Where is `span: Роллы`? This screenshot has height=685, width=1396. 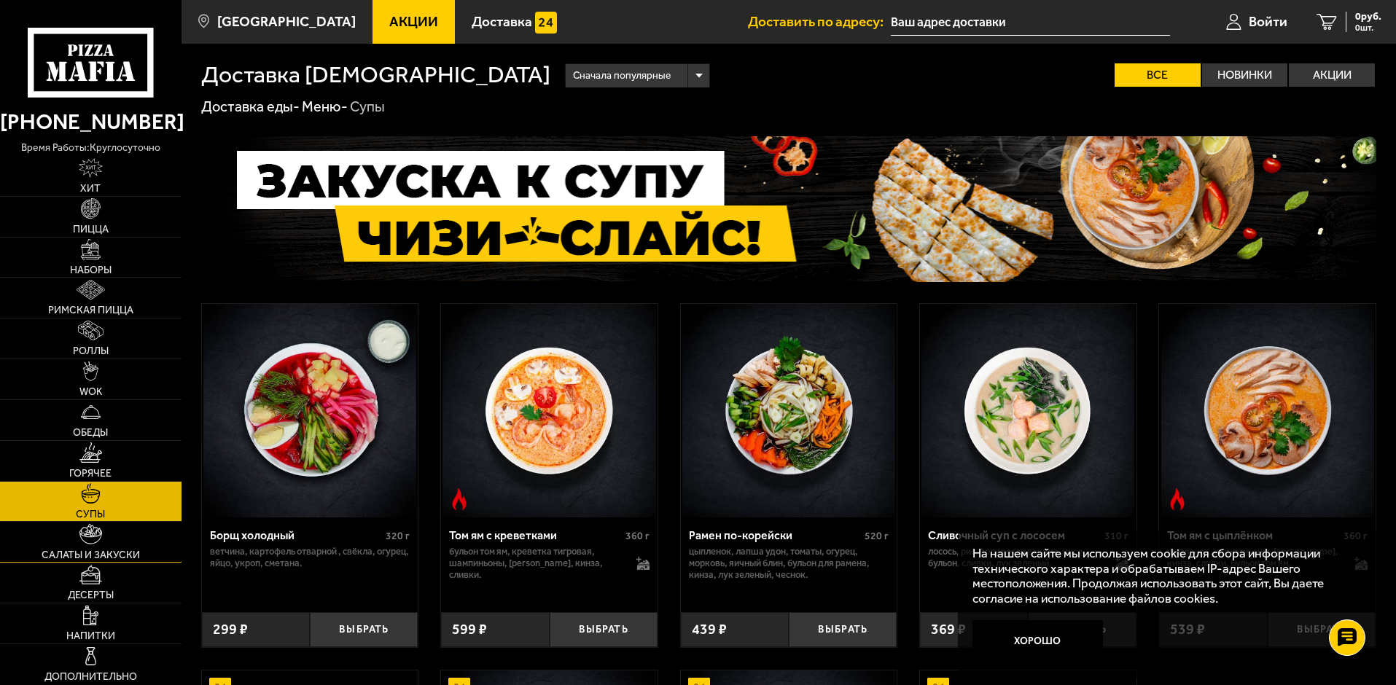
span: Роллы is located at coordinates (90, 351).